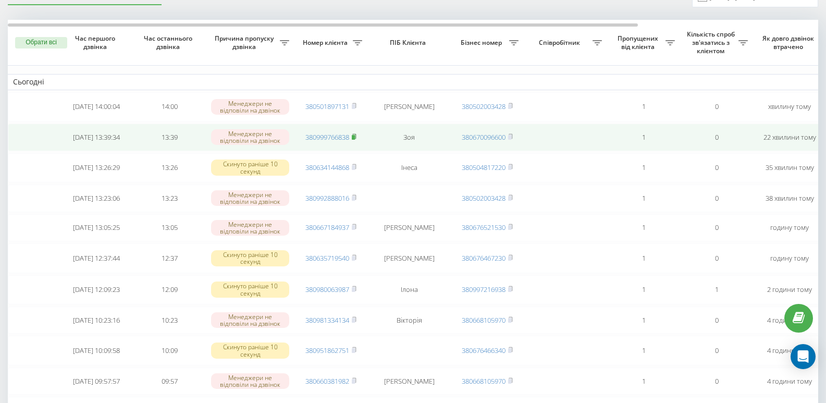  Describe the element at coordinates (169, 228) in the screenshot. I see `td: 13:05` at that location.